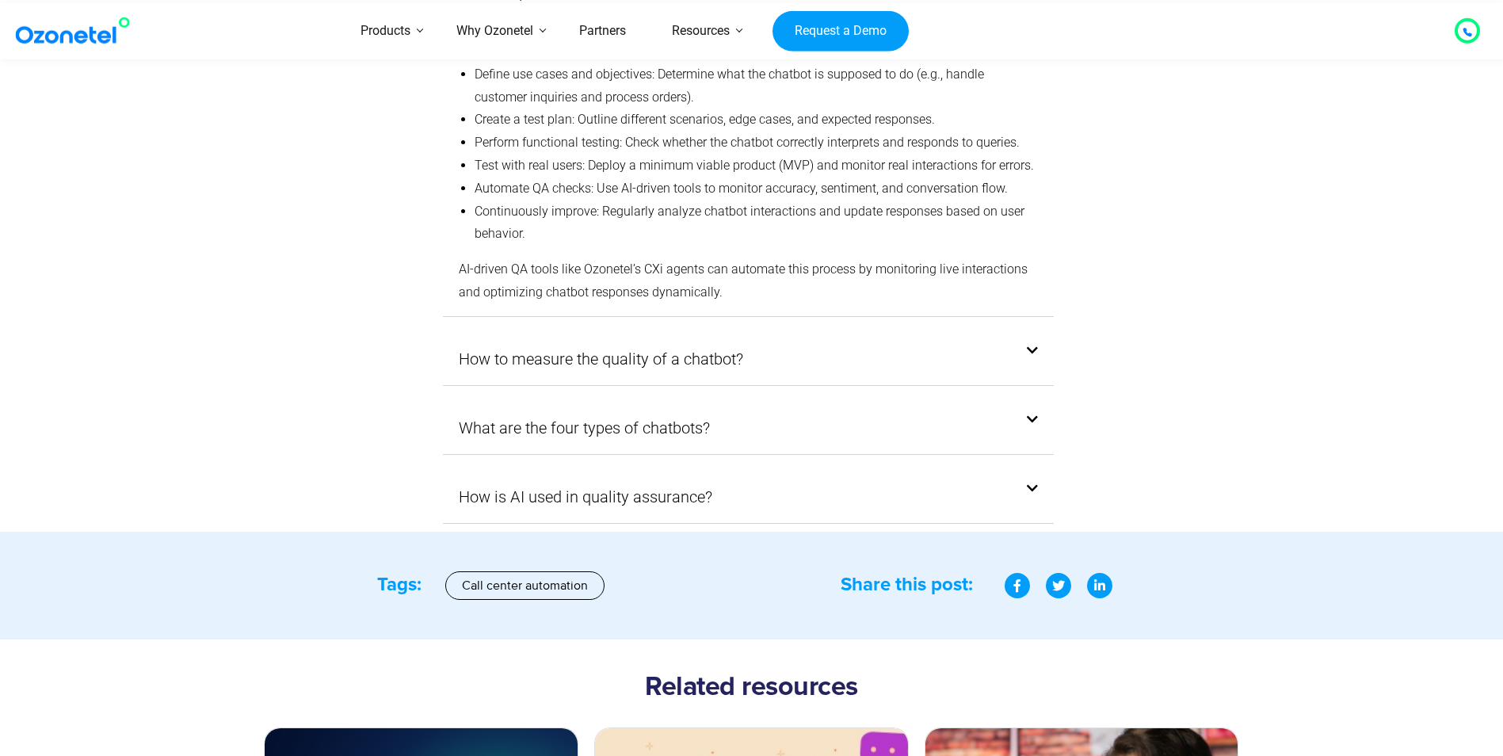  What do you see at coordinates (757, 189) in the screenshot?
I see `li: Automate QA checks: Use AI-driven tools to monitor accuracy, sentiment, and conversation flow.` at bounding box center [757, 189].